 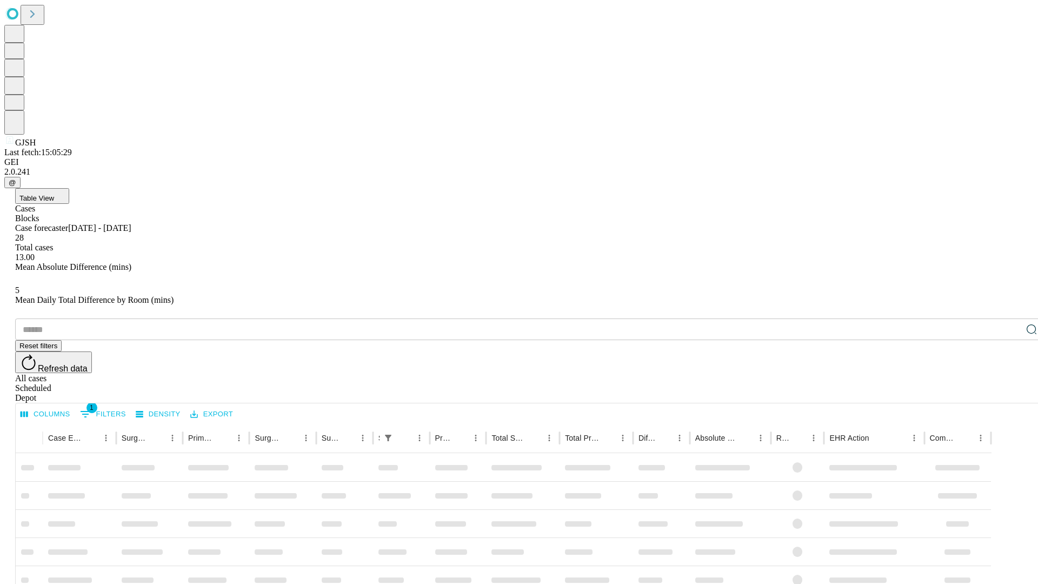 I want to click on span: Case forecaster, so click(x=42, y=228).